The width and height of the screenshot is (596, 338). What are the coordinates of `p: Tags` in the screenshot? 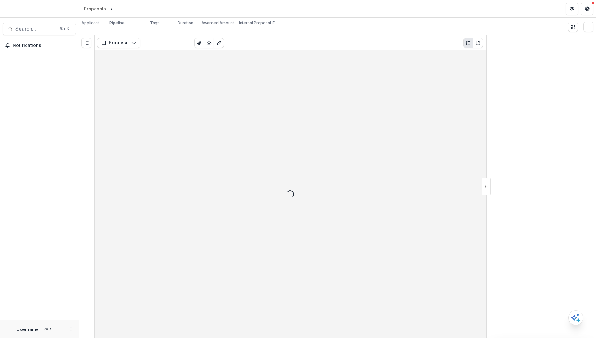 It's located at (155, 23).